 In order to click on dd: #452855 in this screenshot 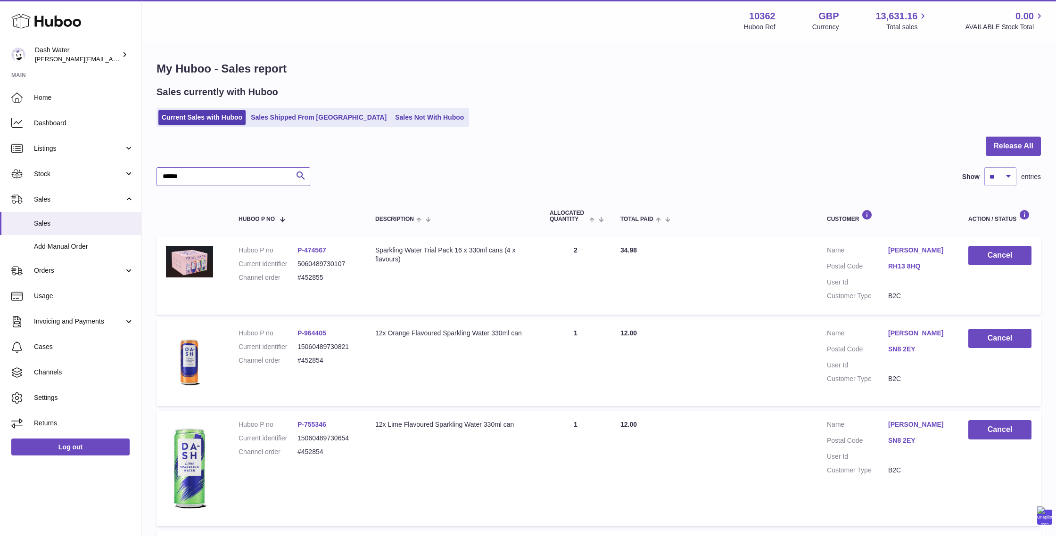, I will do `click(327, 278)`.